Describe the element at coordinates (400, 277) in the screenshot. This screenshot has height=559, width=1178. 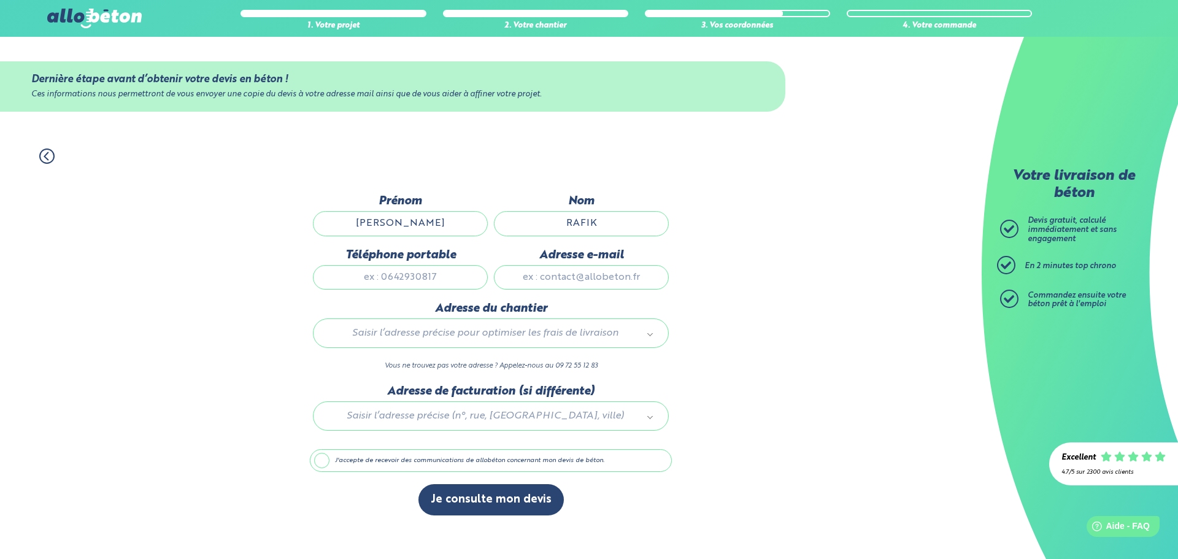
I see `input: ex : 0642930817` at that location.